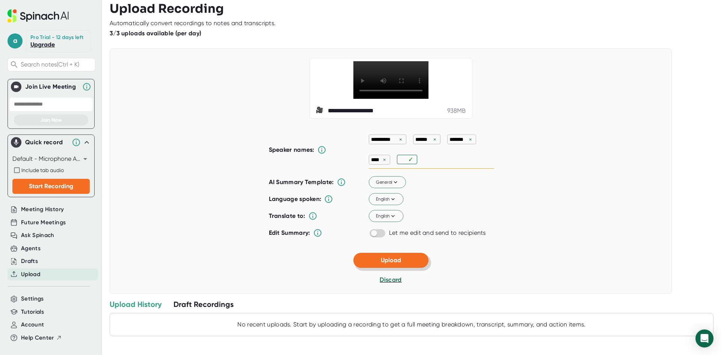  What do you see at coordinates (387, 182) in the screenshot?
I see `span: General` at bounding box center [387, 182].